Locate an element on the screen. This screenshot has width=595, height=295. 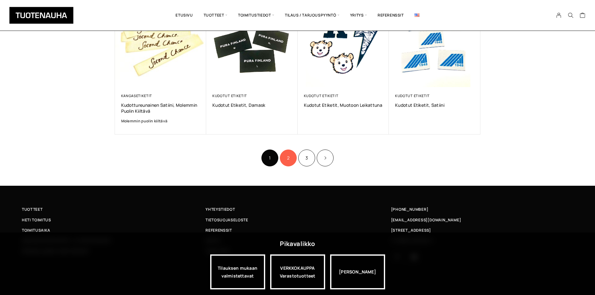
a: Kudottureunainen satiini, molemmin puolin kiiltävä is located at coordinates (161, 108).